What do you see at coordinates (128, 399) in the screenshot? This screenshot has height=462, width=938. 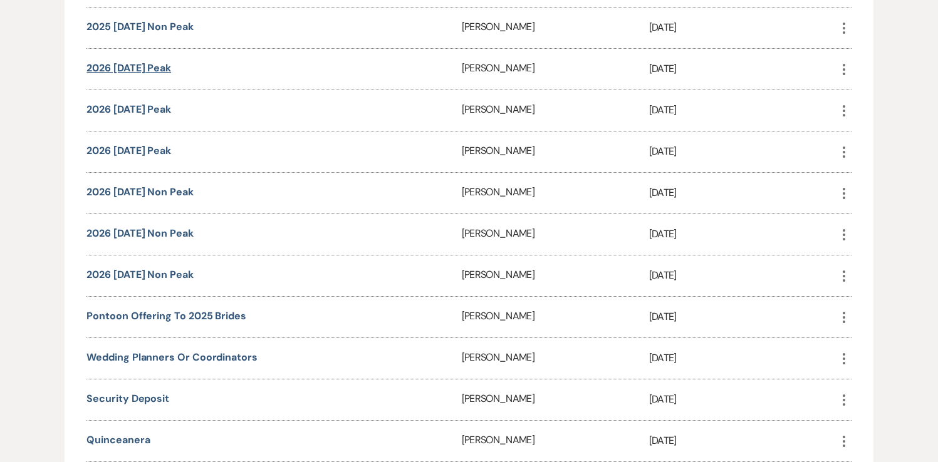 I see `a: Security Deposit` at bounding box center [128, 399].